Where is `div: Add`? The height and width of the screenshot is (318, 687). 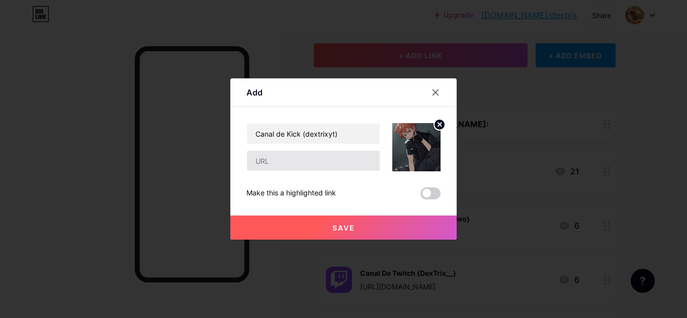 div: Add is located at coordinates (254, 92).